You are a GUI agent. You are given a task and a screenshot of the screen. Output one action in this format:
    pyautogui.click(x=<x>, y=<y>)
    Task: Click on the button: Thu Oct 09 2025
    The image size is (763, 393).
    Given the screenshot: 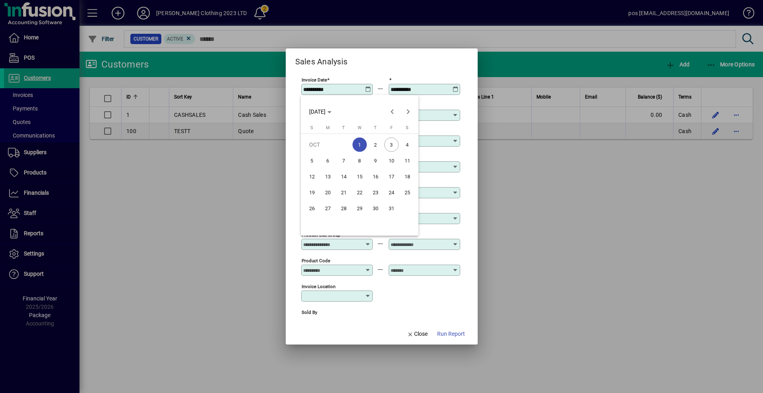 What is the action you would take?
    pyautogui.click(x=376, y=161)
    